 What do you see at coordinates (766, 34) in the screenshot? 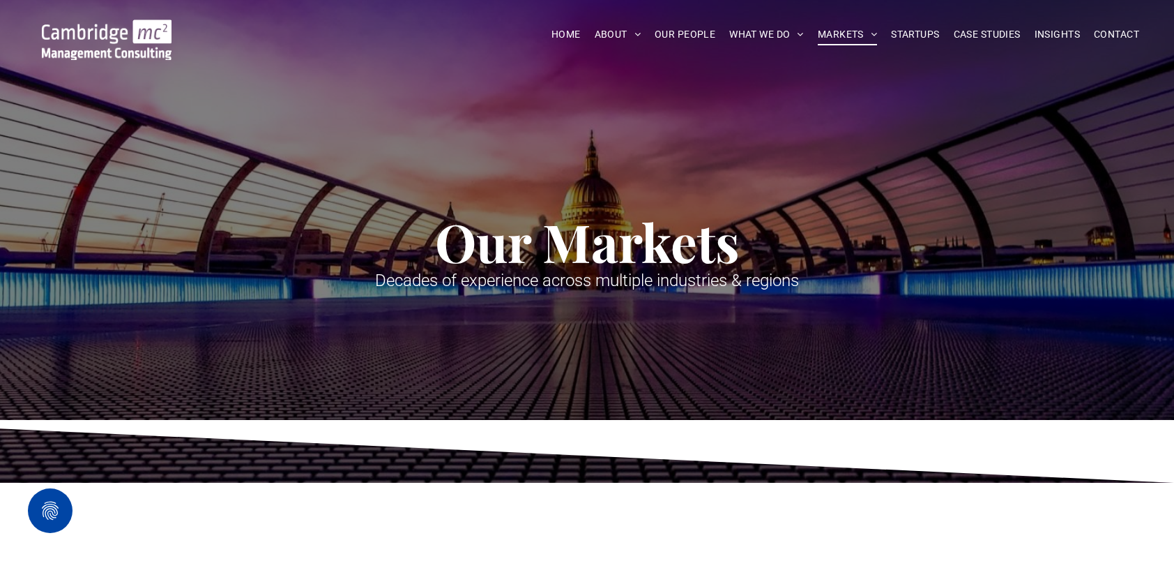
I see `a: WHAT WE DO` at bounding box center [766, 34].